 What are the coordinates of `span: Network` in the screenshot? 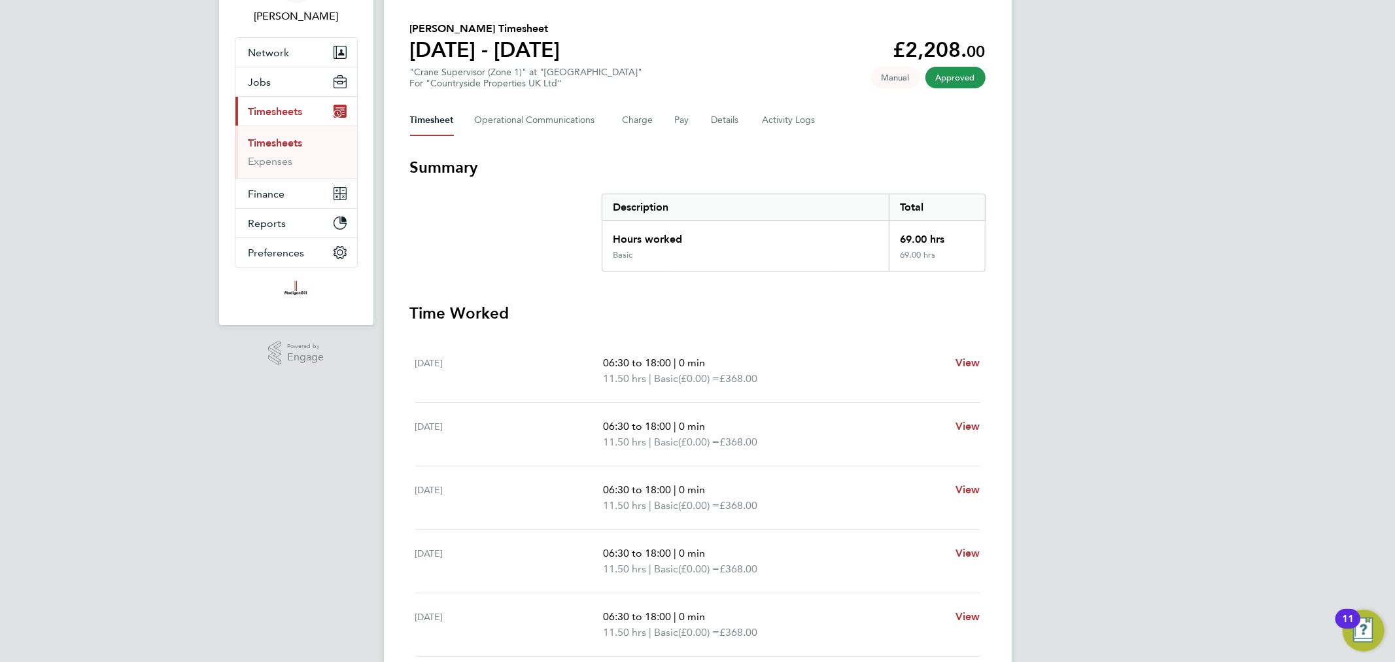 It's located at (269, 52).